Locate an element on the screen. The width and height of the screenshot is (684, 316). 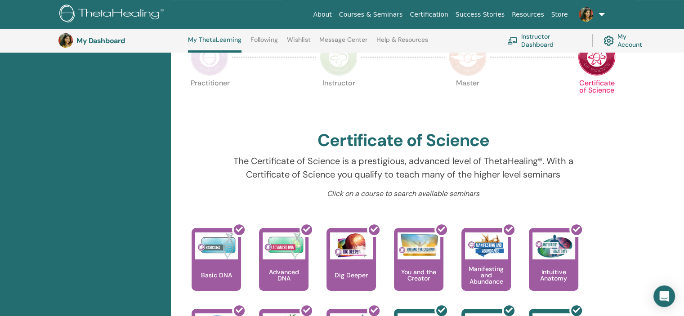
img: logo.png is located at coordinates (113, 14).